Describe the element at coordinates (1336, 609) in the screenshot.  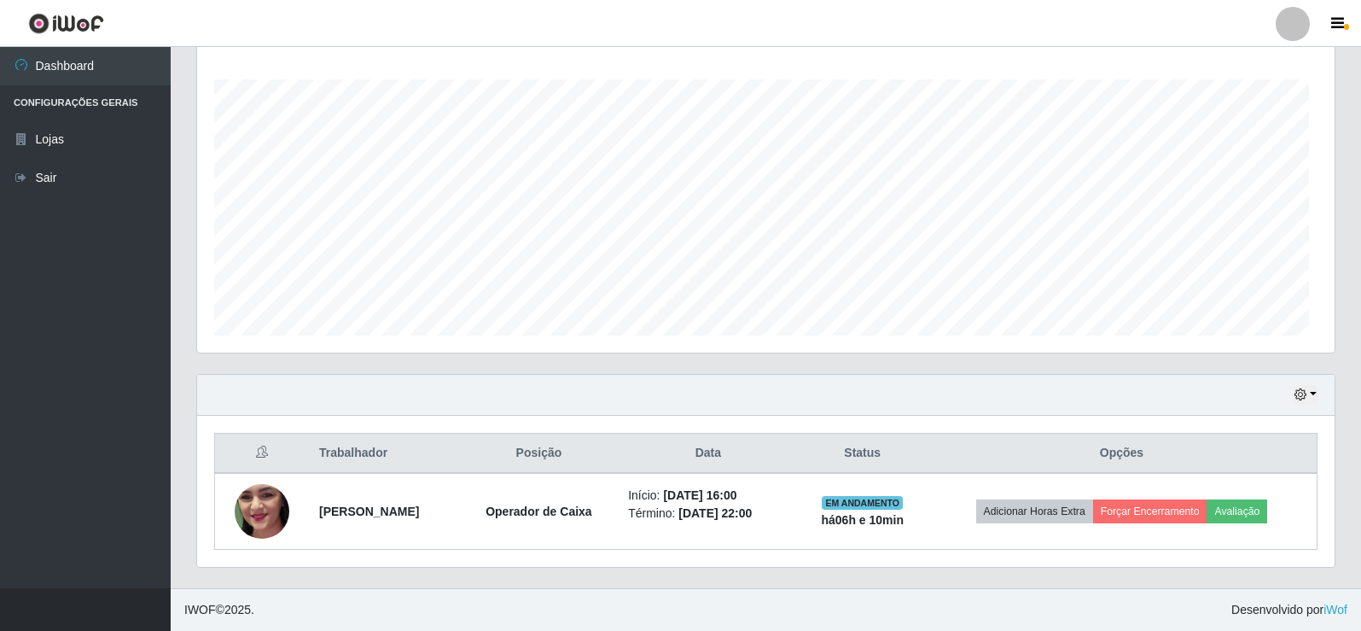
I see `a: iWof` at that location.